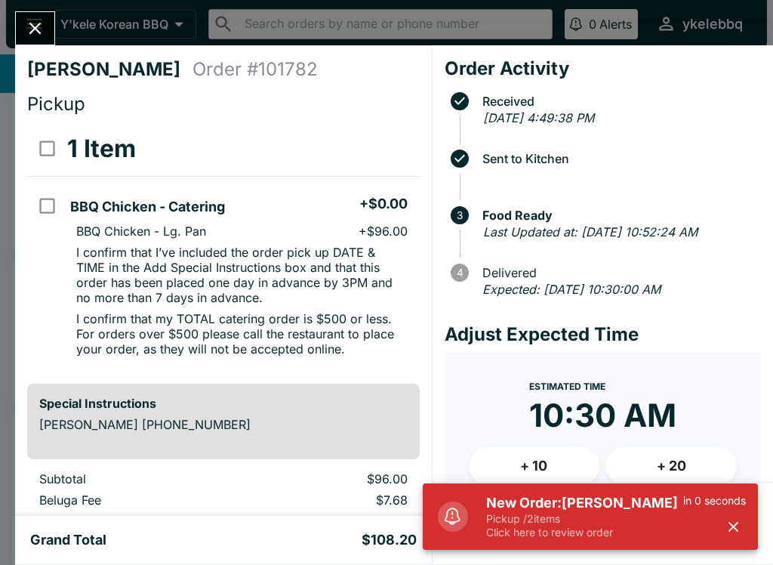  I want to click on p: Click here to review order, so click(585, 532).